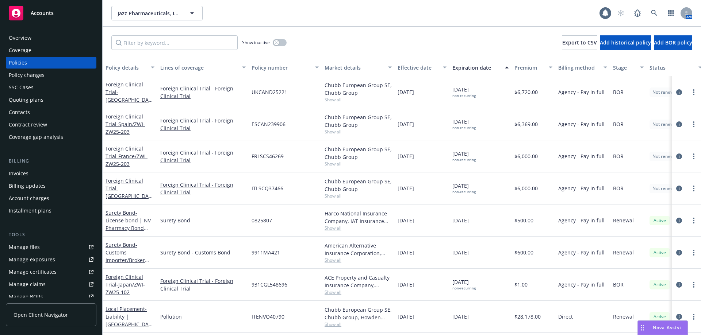  What do you see at coordinates (268, 124) in the screenshot?
I see `span: ESCAN239906` at bounding box center [268, 124].